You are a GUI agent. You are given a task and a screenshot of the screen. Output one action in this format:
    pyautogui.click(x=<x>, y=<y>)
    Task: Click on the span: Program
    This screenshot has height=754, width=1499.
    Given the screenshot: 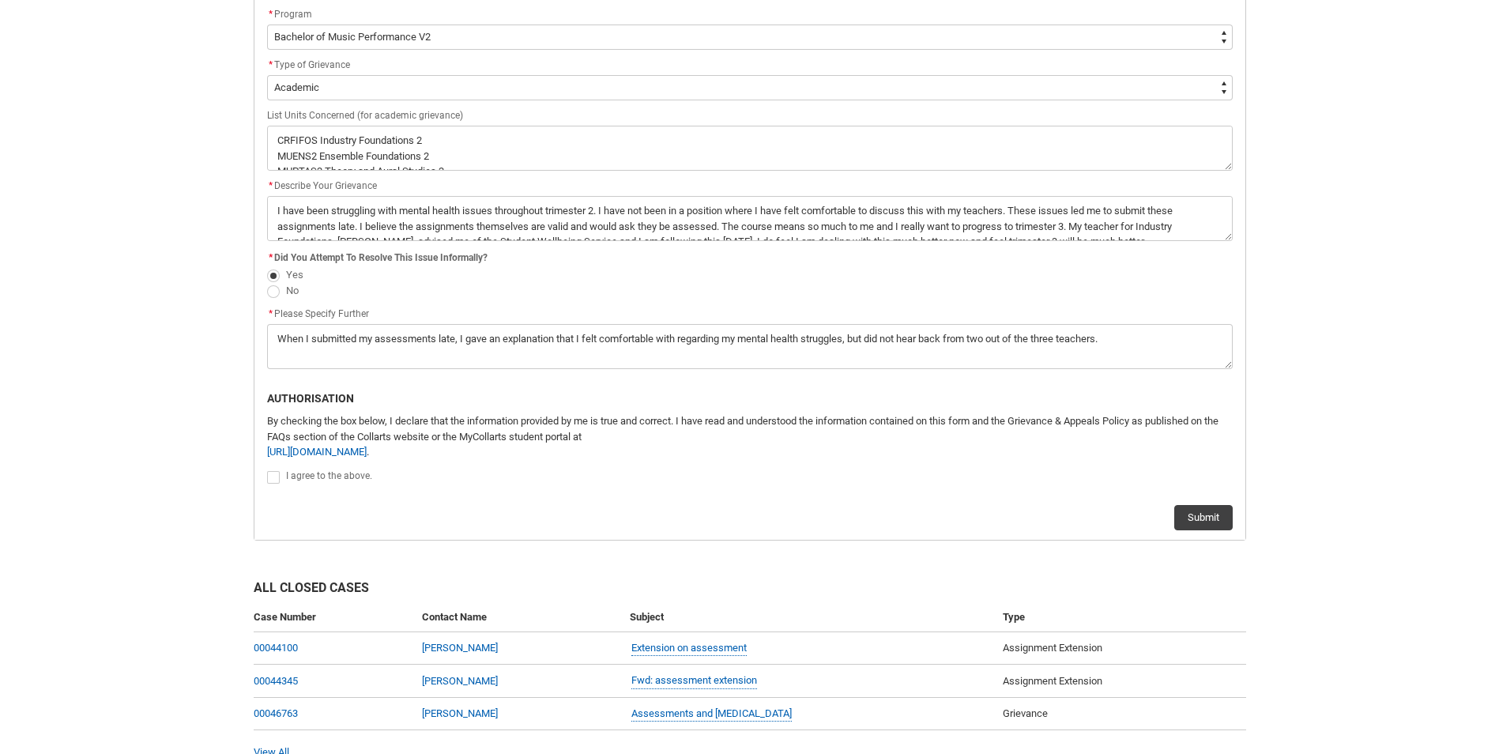 What is the action you would take?
    pyautogui.click(x=293, y=14)
    